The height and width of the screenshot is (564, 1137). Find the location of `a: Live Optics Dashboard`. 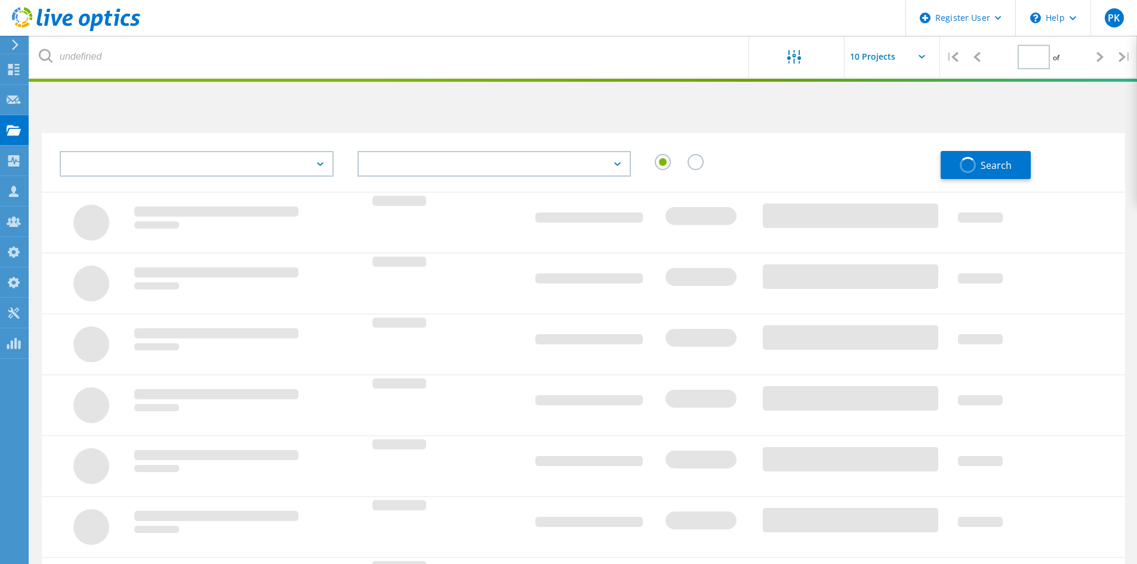

a: Live Optics Dashboard is located at coordinates (76, 29).